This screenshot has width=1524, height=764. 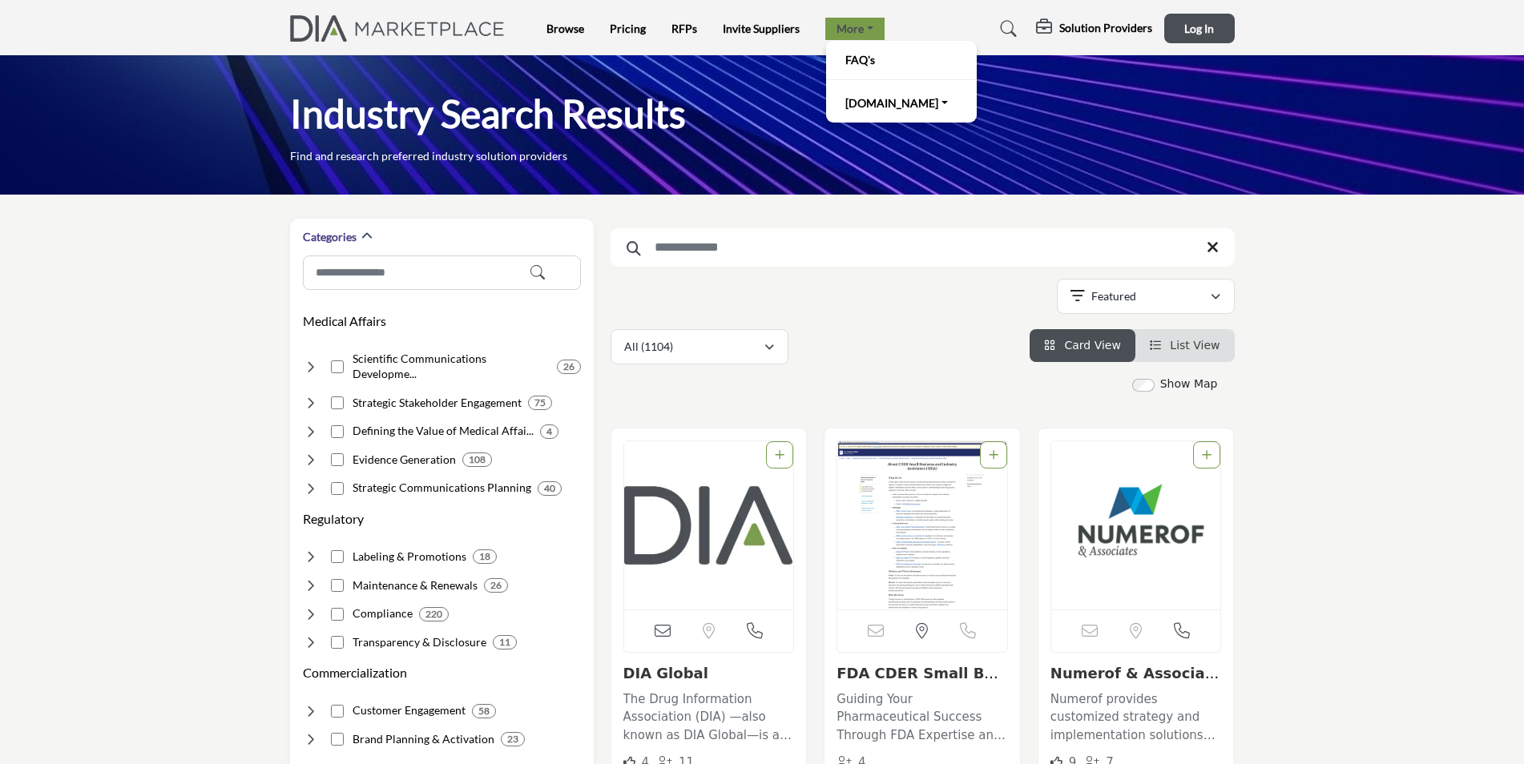 What do you see at coordinates (1136, 526) in the screenshot?
I see `img: Numerof & Associates` at bounding box center [1136, 526].